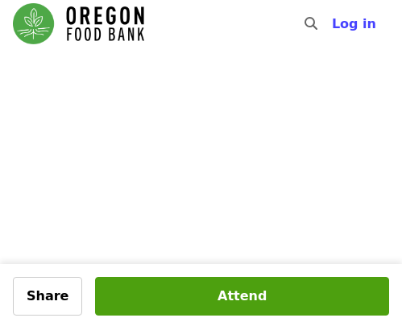 The height and width of the screenshot is (322, 402). I want to click on input: Search, so click(333, 24).